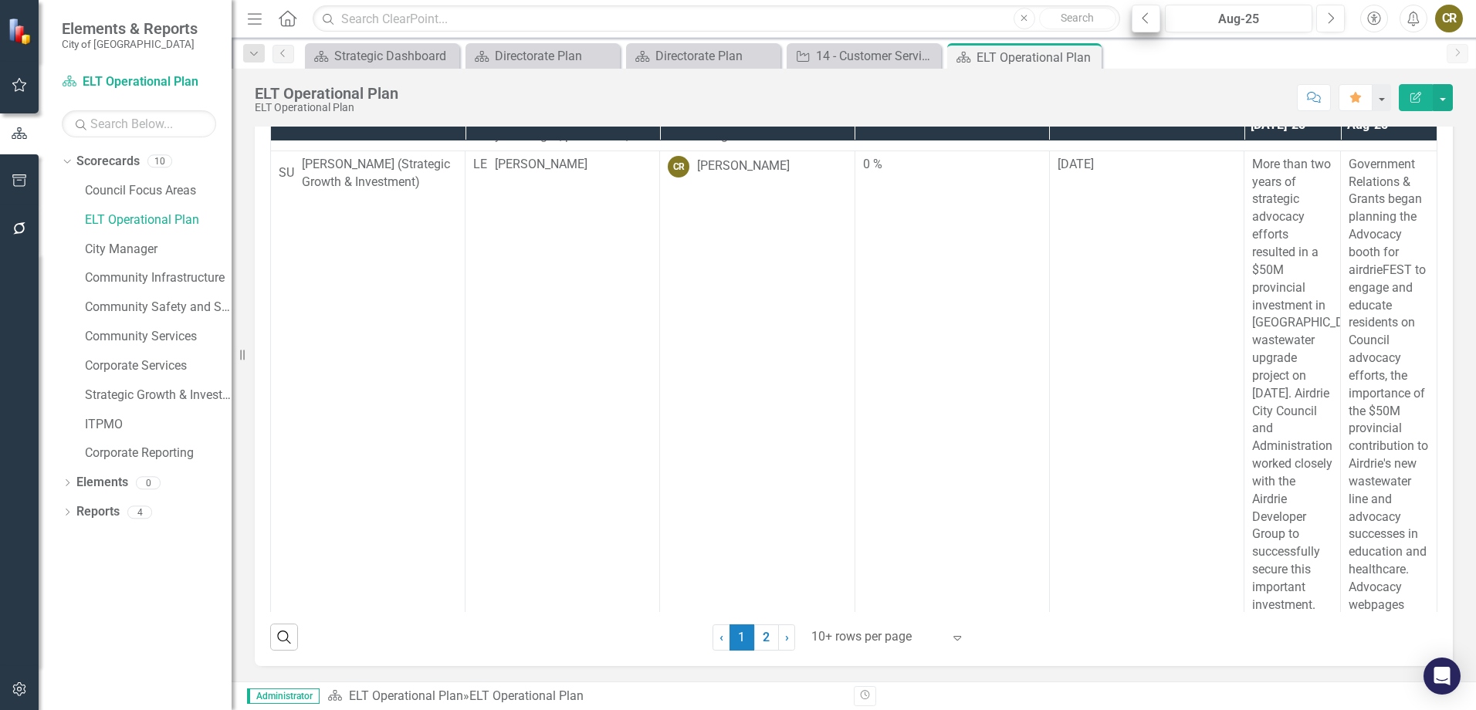  I want to click on a: 2, so click(766, 638).